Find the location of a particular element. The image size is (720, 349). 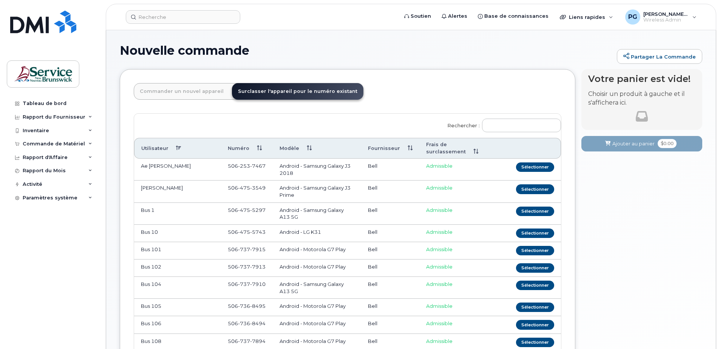

p: Choisir un produit à gauche et il s'affichera ici. is located at coordinates (642, 99).